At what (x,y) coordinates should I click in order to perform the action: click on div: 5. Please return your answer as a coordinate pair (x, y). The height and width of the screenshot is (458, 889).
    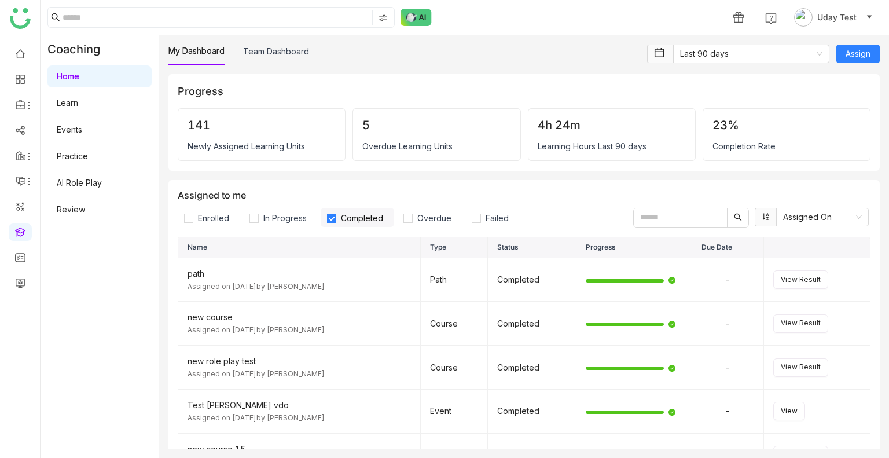
    Looking at the image, I should click on (436, 125).